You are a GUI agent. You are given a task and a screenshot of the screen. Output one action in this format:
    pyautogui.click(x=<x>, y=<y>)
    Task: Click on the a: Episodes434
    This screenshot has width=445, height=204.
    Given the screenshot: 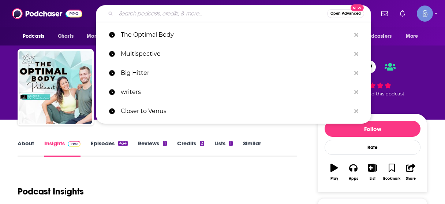 What is the action you would take?
    pyautogui.click(x=109, y=148)
    